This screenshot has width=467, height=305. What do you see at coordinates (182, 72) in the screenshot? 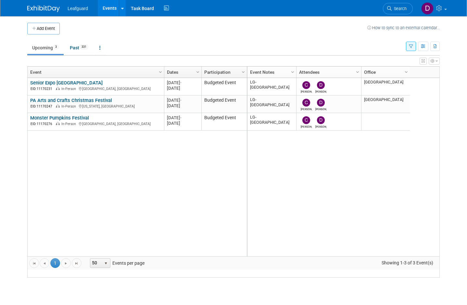
I see `a: Dates` at bounding box center [182, 72].